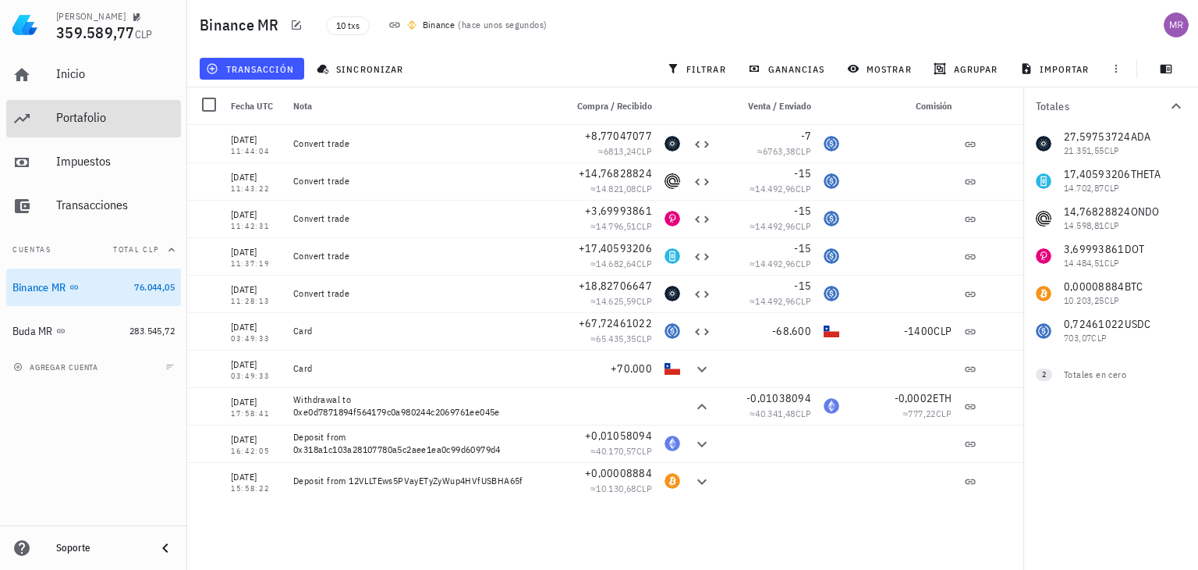  I want to click on button: ganancias, so click(788, 69).